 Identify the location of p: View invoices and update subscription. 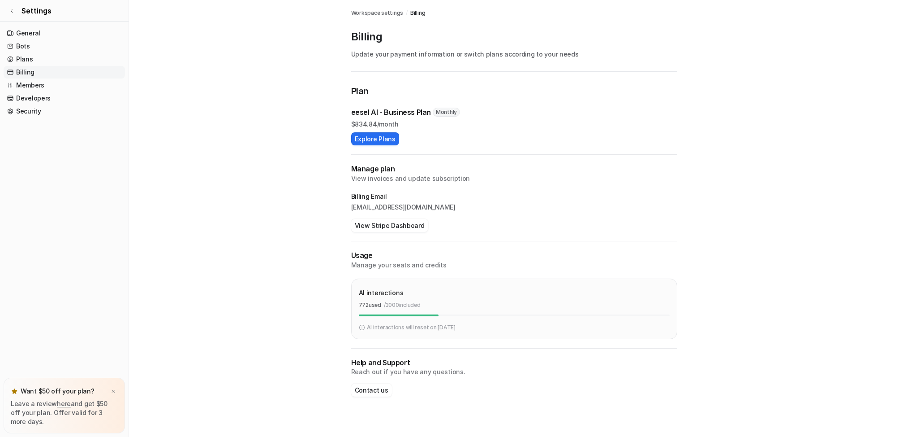
(514, 178).